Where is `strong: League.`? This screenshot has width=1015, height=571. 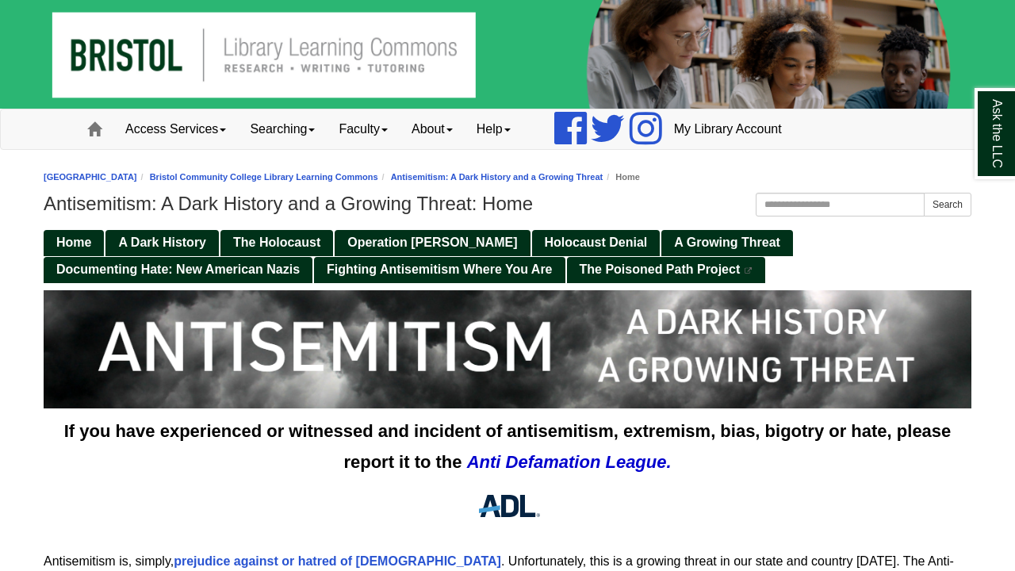
strong: League. is located at coordinates (638, 461).